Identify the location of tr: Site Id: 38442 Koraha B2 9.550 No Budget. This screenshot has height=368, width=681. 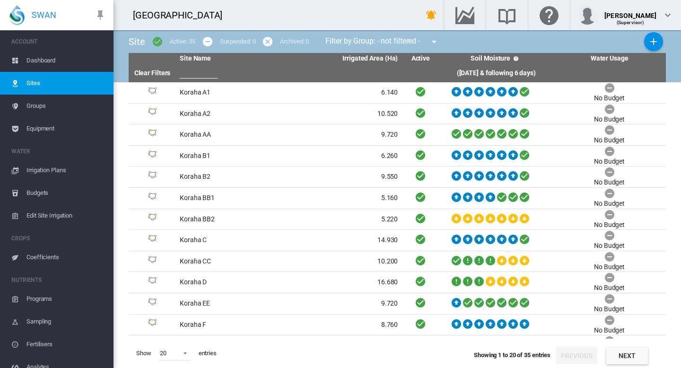
(397, 177).